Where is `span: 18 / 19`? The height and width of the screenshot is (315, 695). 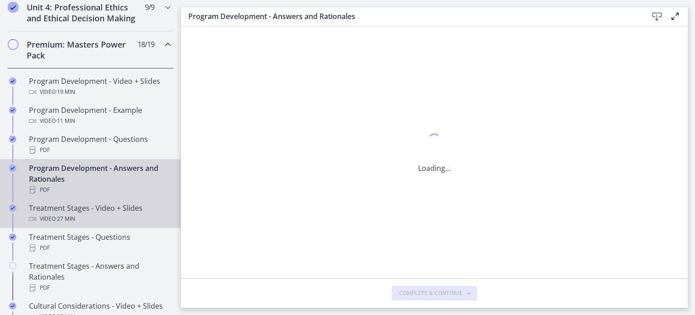 span: 18 / 19 is located at coordinates (146, 44).